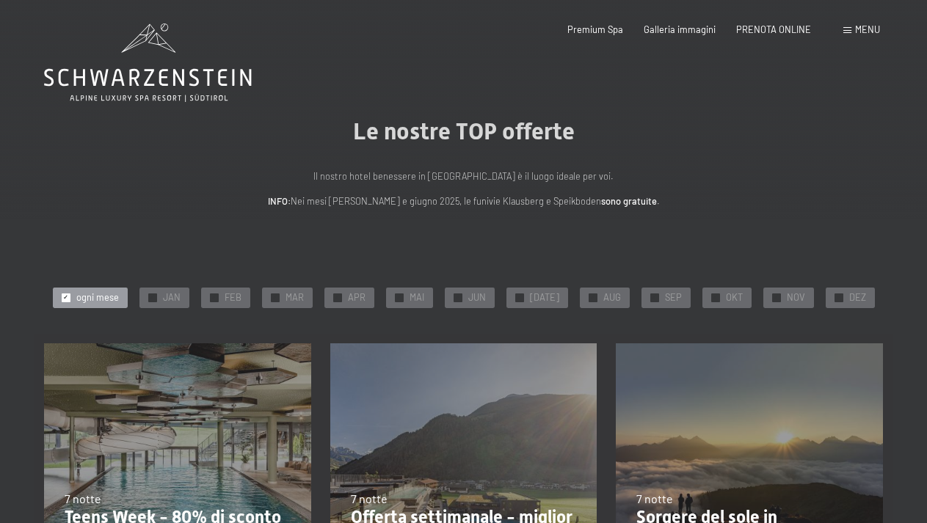 The width and height of the screenshot is (927, 523). I want to click on a: Premium Spa, so click(595, 29).